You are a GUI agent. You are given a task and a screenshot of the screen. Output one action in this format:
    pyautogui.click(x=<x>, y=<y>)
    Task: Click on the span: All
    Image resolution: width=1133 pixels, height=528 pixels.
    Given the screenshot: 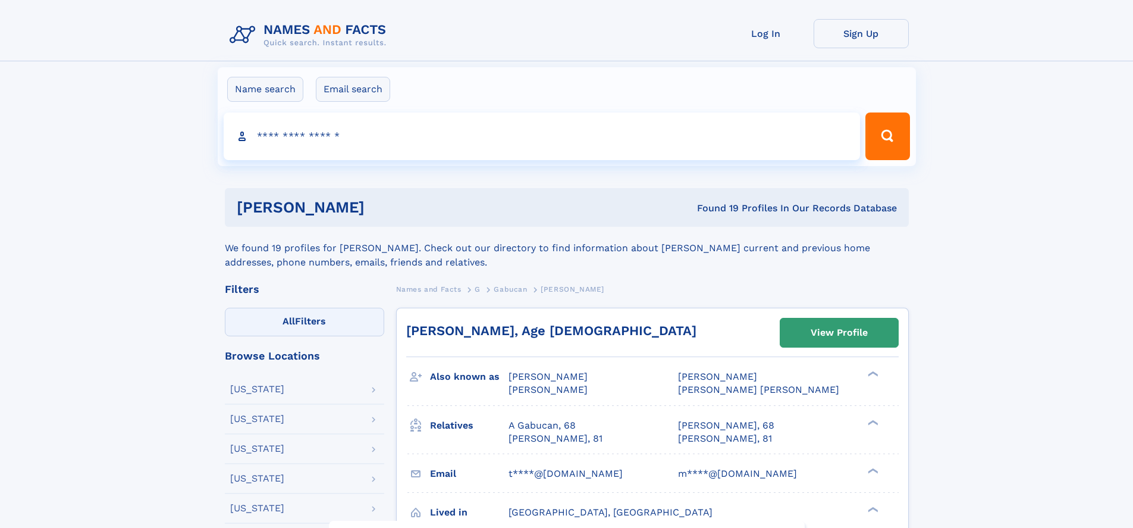 What is the action you would take?
    pyautogui.click(x=289, y=321)
    